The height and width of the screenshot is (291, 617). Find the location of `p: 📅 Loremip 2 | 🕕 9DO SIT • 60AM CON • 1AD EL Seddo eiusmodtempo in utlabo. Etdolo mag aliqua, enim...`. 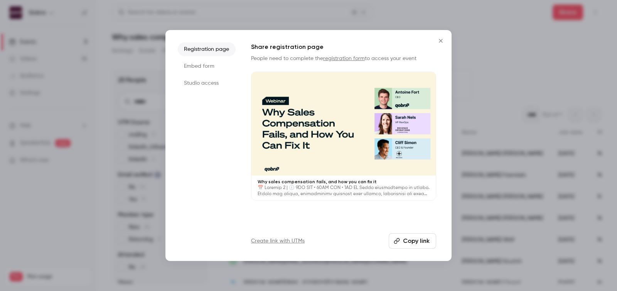

p: 📅 Loremip 2 | 🕕 9DO SIT • 60AM CON • 1AD EL Seddo eiusmodtempo in utlabo. Etdolo mag aliqua, enim... is located at coordinates (343, 191).